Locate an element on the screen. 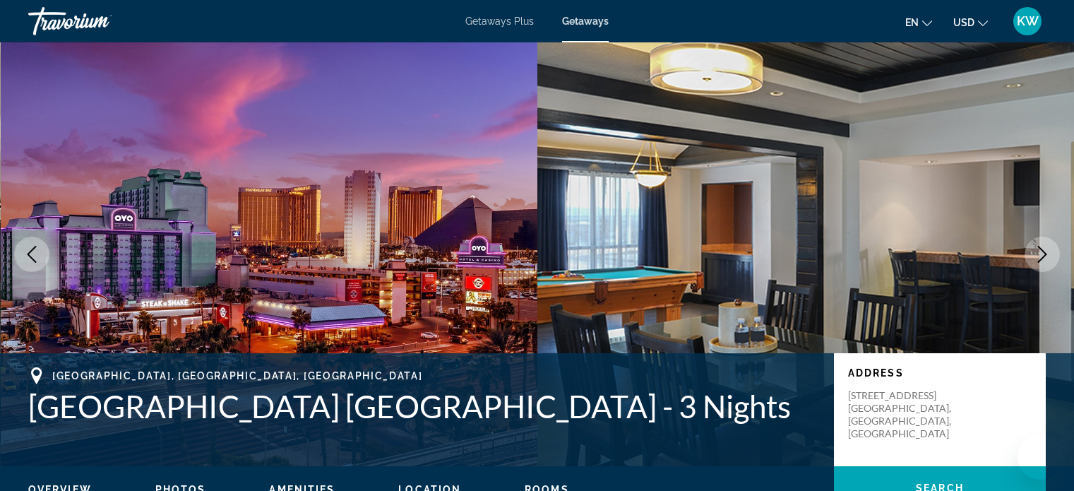  button: Change currency is located at coordinates (970, 22).